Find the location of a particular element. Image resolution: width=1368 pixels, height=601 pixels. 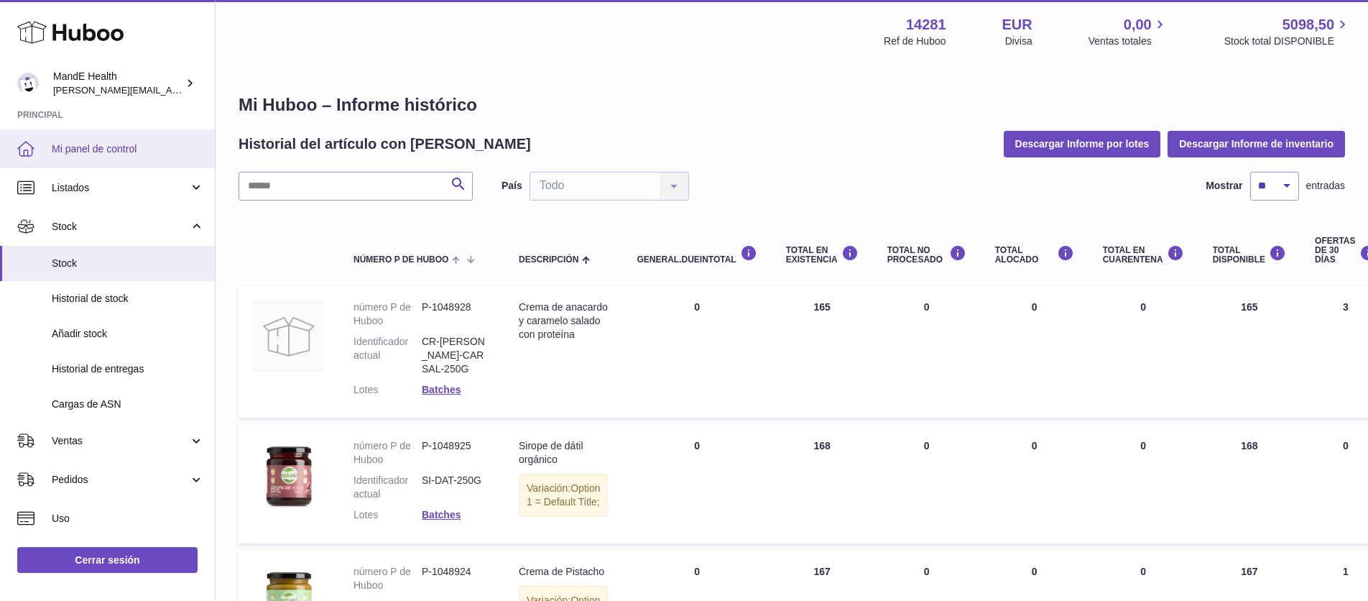

div: general.dueInTotal is located at coordinates (696, 254).